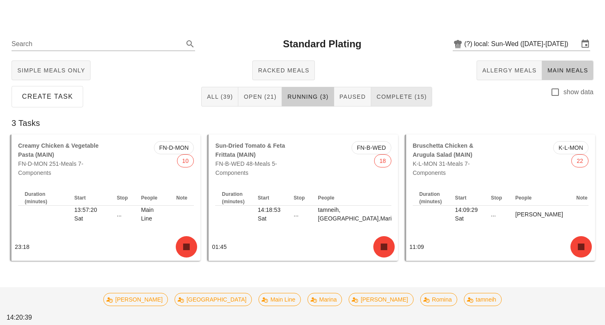  What do you see at coordinates (47, 97) in the screenshot?
I see `button: Create Task` at bounding box center [47, 97].